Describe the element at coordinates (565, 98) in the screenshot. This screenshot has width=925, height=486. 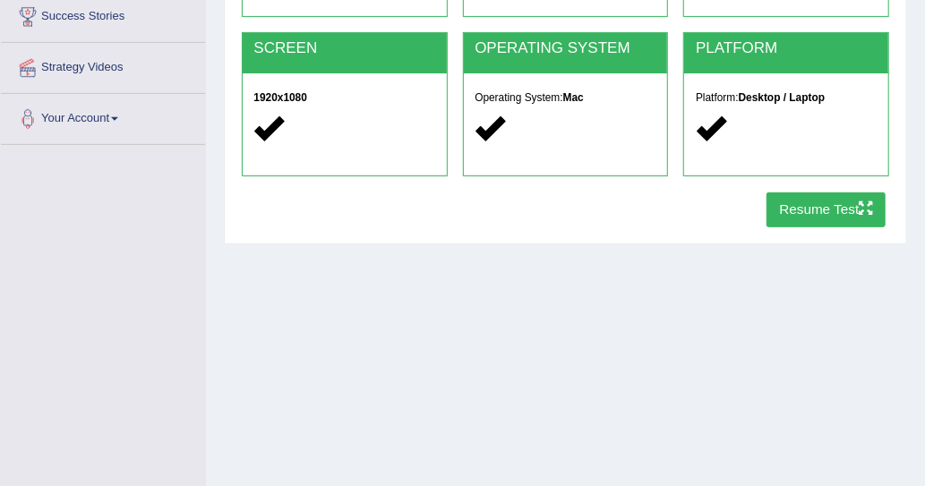
I see `h5: Operating System:` at that location.